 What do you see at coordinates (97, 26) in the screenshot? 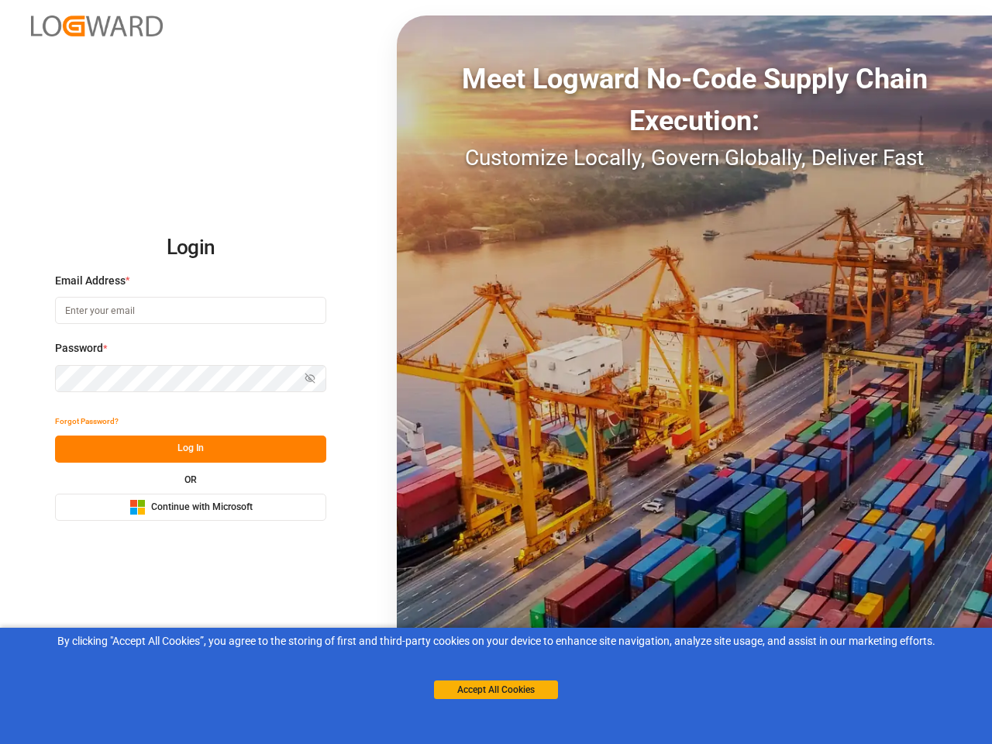
I see `img: Logward_new_orange.png` at bounding box center [97, 26].